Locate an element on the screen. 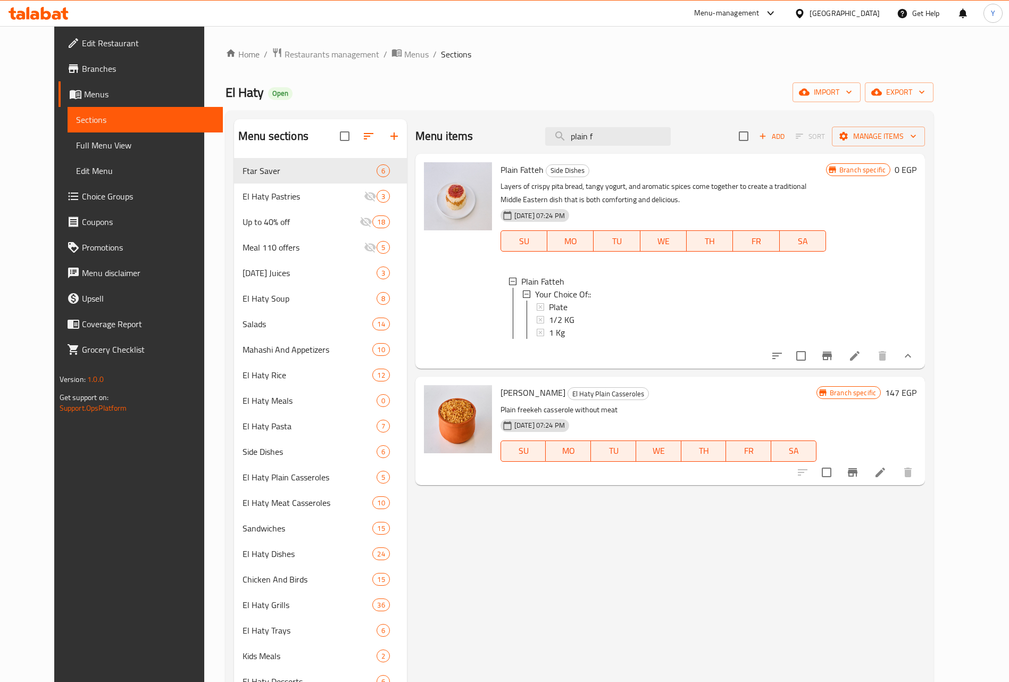  span: TU is located at coordinates (613, 450).